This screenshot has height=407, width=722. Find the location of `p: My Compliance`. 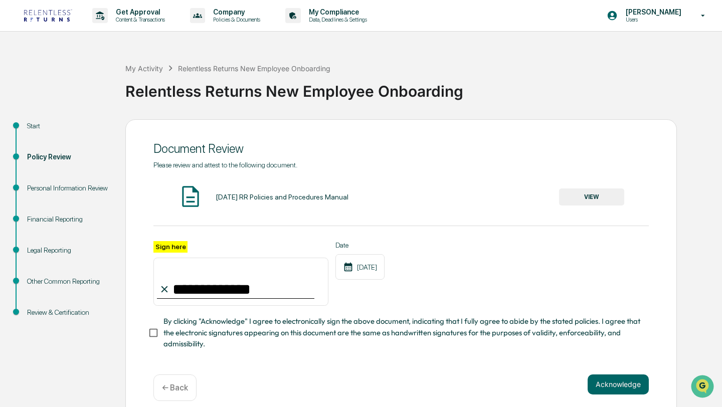

p: My Compliance is located at coordinates (337, 12).